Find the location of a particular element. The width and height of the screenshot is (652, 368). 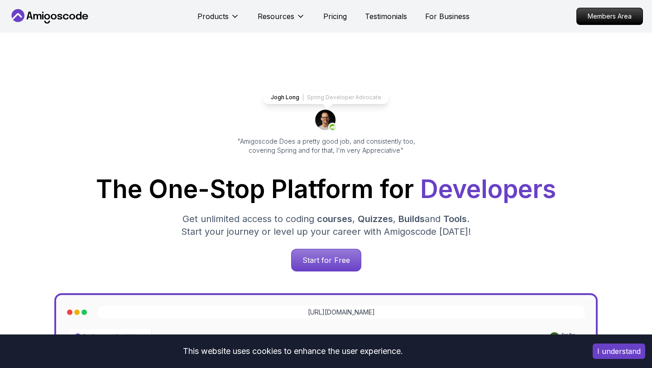

img: josh long is located at coordinates (326, 120).